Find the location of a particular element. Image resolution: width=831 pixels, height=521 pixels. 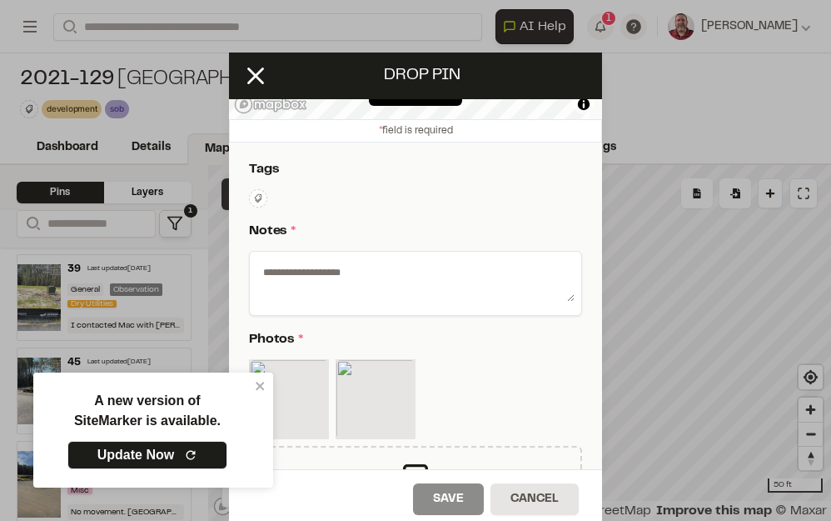

button: Save is located at coordinates (448, 499).